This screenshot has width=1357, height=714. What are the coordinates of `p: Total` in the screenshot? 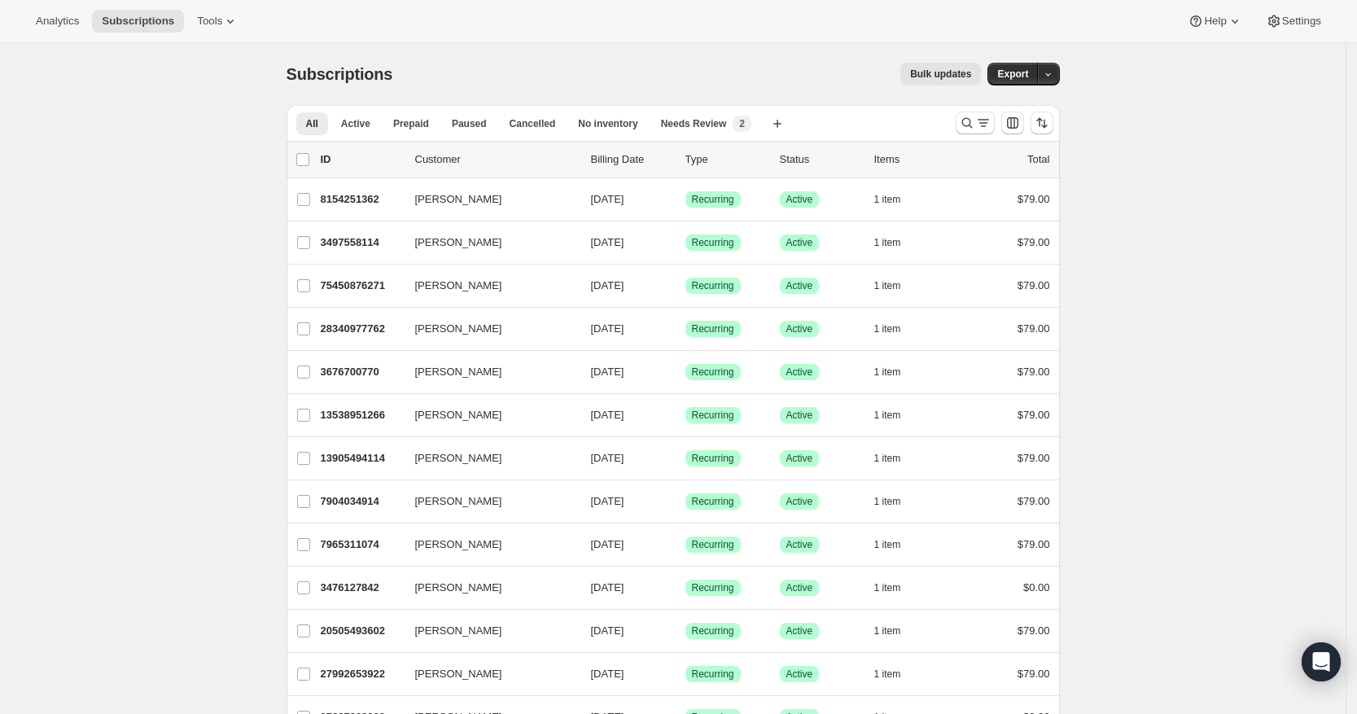 It's located at (1038, 160).